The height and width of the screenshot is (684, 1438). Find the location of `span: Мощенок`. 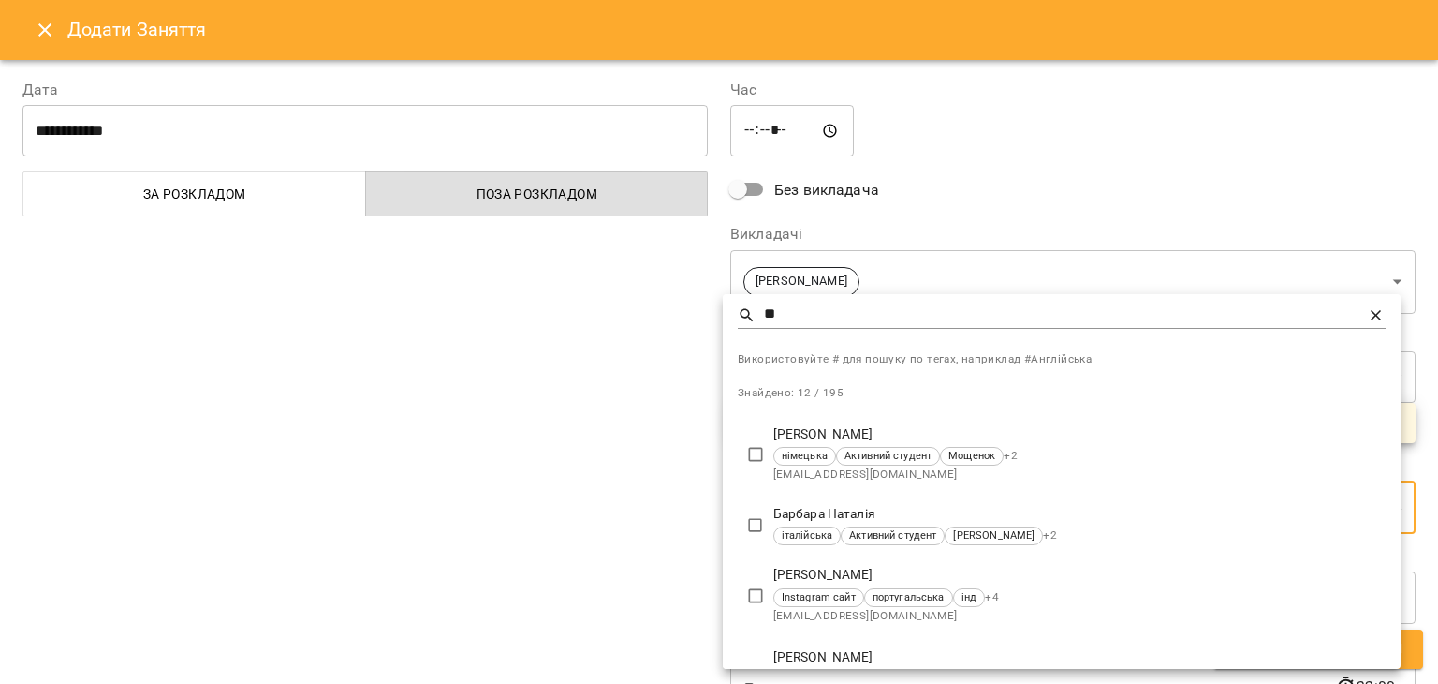

span: Мощенок is located at coordinates (972, 456).